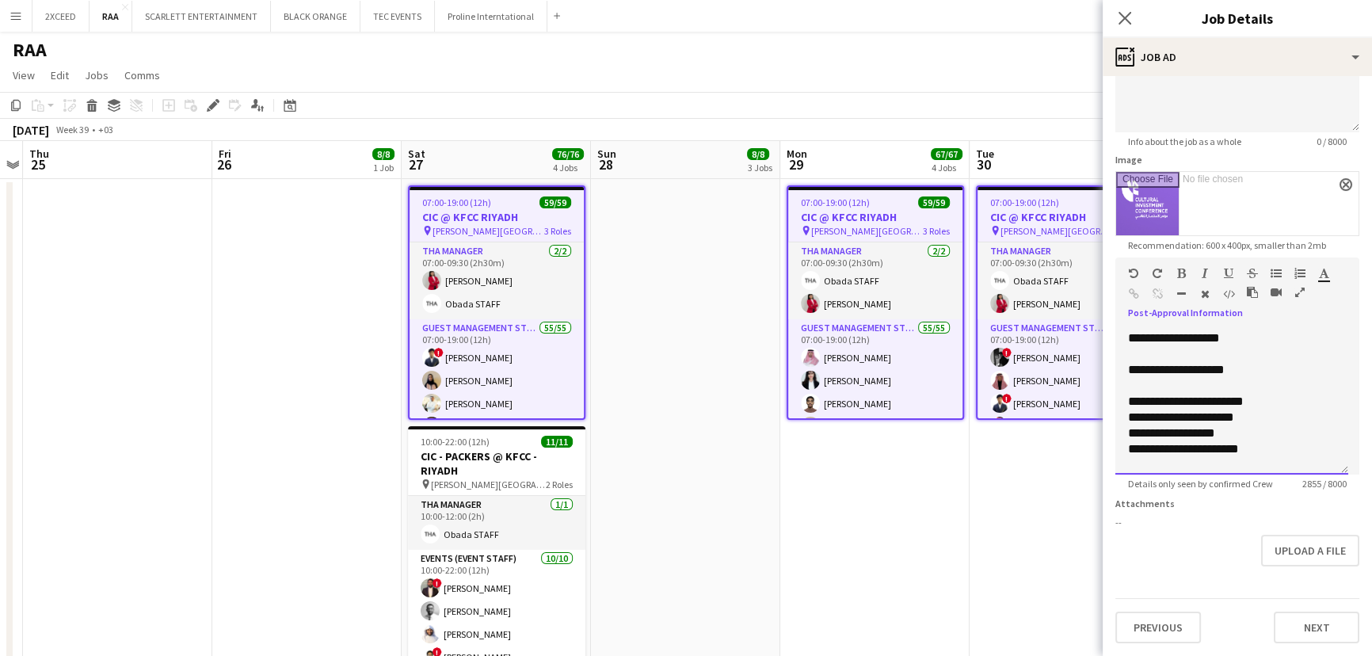 This screenshot has height=656, width=1372. Describe the element at coordinates (1200, 483) in the screenshot. I see `span: Details only seen by confirmed Crew` at that location.